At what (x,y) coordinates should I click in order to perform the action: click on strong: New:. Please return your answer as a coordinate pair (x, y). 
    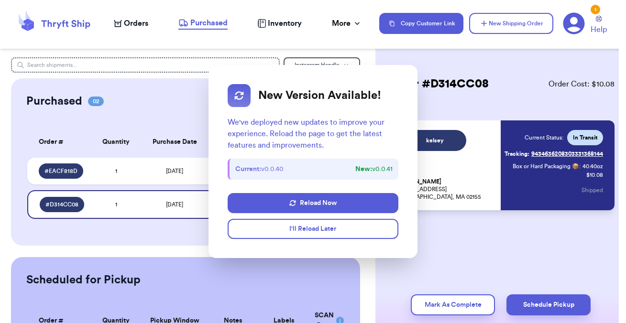
    Looking at the image, I should click on (364, 169).